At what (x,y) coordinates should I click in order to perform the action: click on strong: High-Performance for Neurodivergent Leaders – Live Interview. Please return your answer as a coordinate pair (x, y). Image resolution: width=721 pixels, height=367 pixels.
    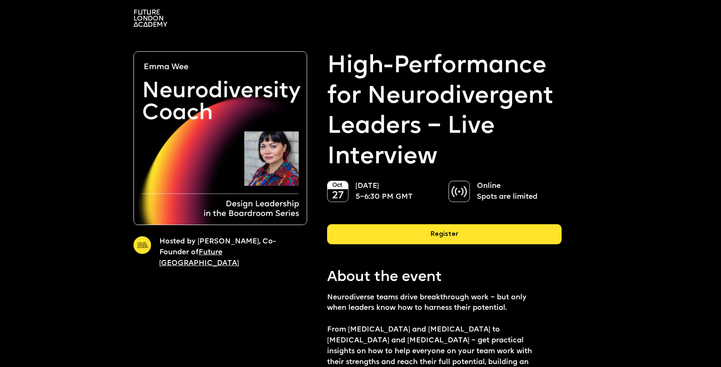
    Looking at the image, I should click on (444, 112).